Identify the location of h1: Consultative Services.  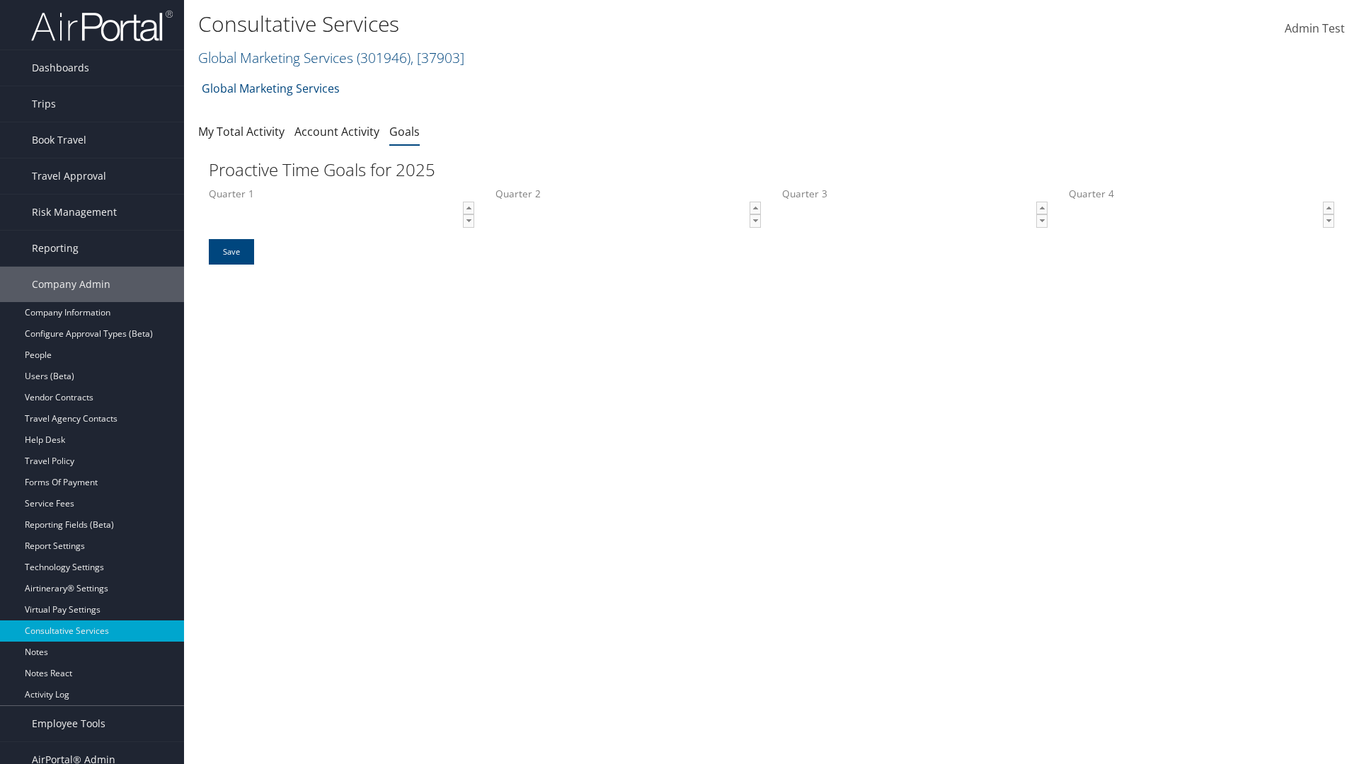
(580, 24).